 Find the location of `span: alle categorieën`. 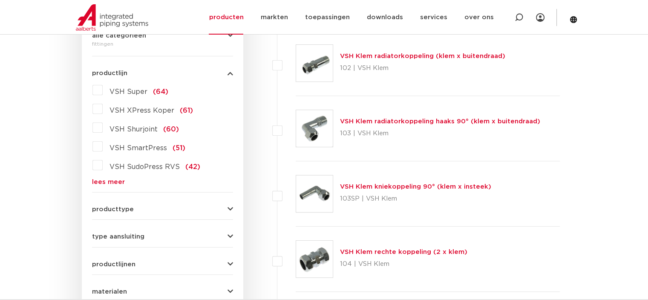

span: alle categorieën is located at coordinates (119, 35).